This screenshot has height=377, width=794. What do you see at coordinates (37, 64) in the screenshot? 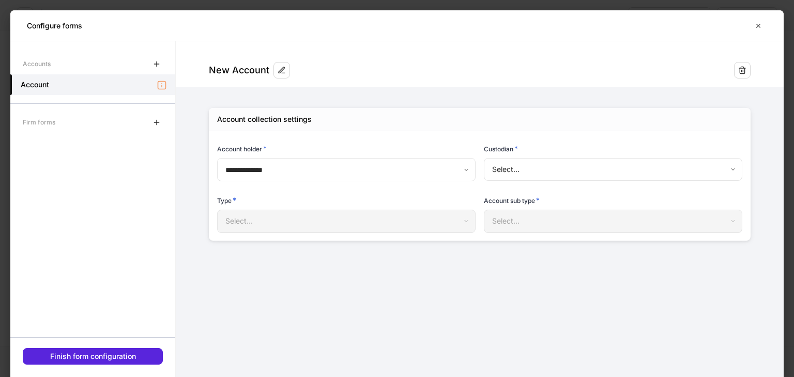
I see `div: Accounts` at bounding box center [37, 64].